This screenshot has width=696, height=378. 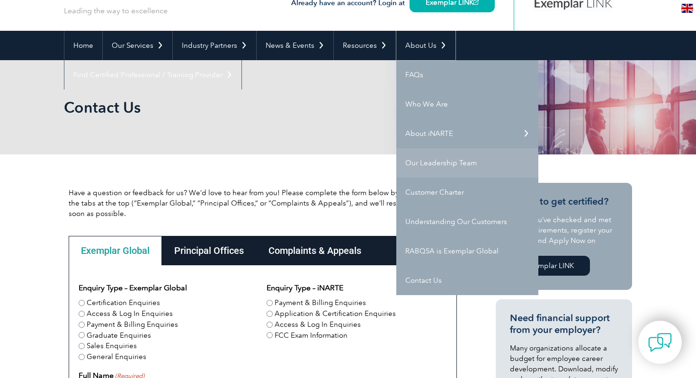 I want to click on img: contact-chat.png, so click(x=660, y=342).